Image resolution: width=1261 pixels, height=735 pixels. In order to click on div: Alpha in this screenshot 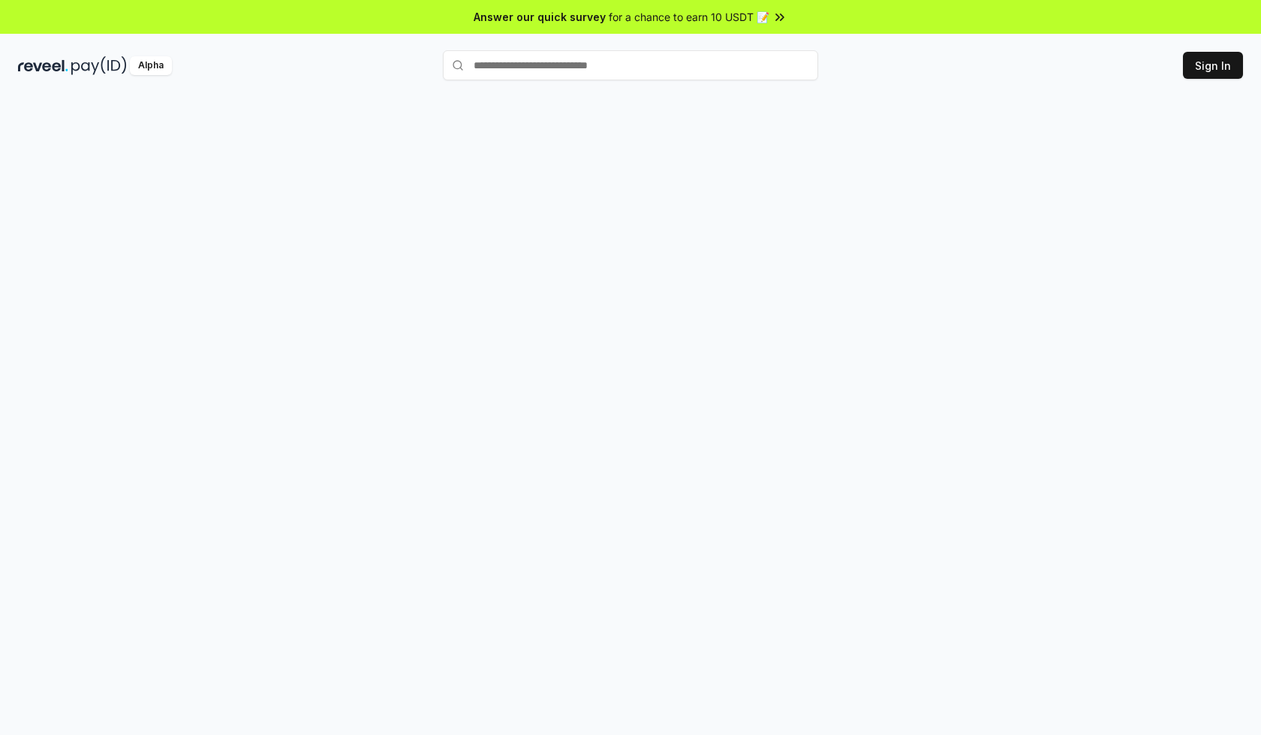, I will do `click(151, 65)`.